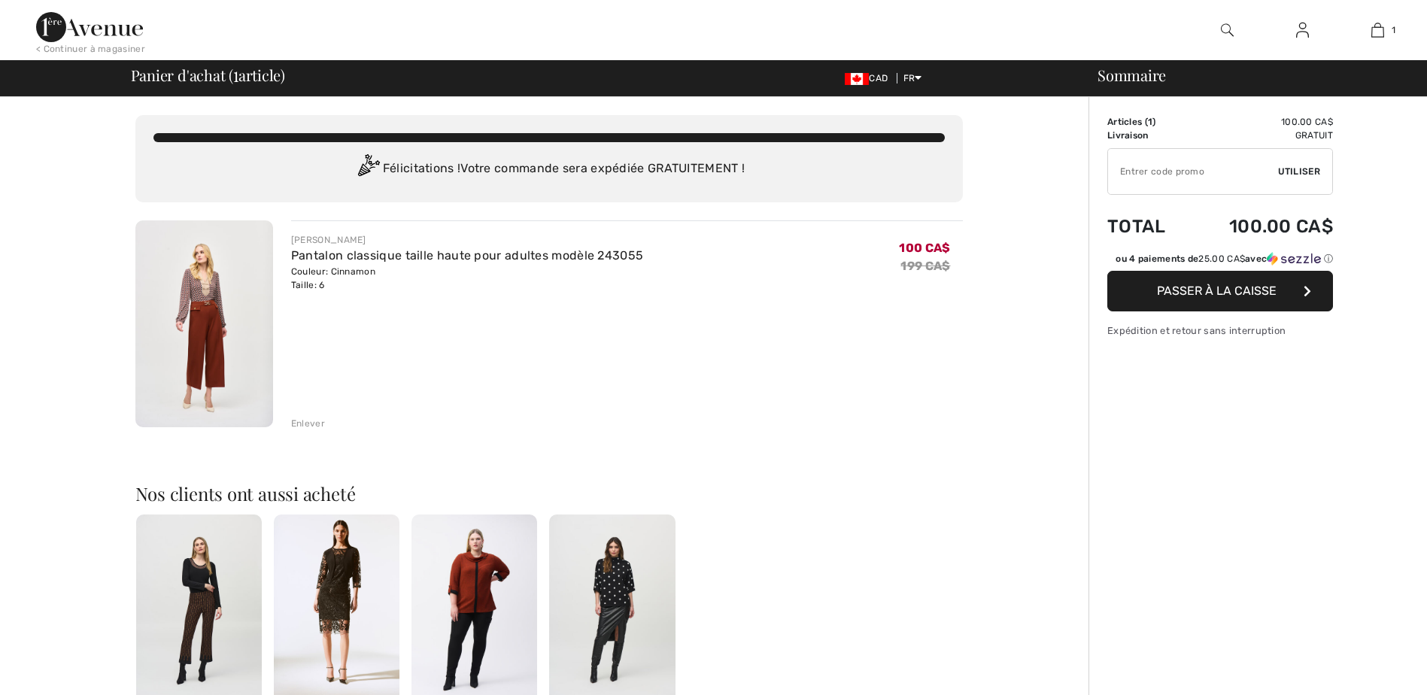 This screenshot has height=695, width=1427. I want to click on span: Panier d'achat ( article), so click(208, 75).